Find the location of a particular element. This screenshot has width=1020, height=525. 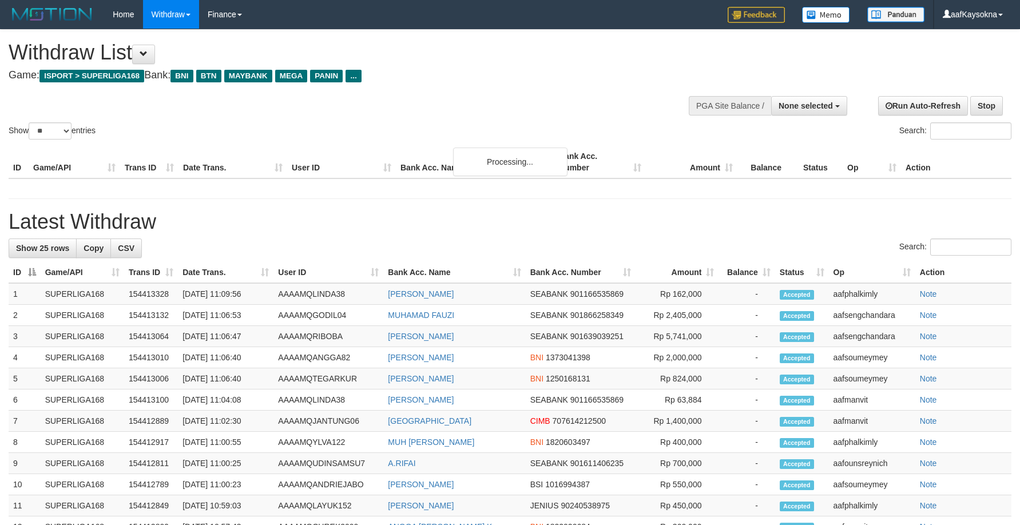

h1: Withdraw List is located at coordinates (339, 53).